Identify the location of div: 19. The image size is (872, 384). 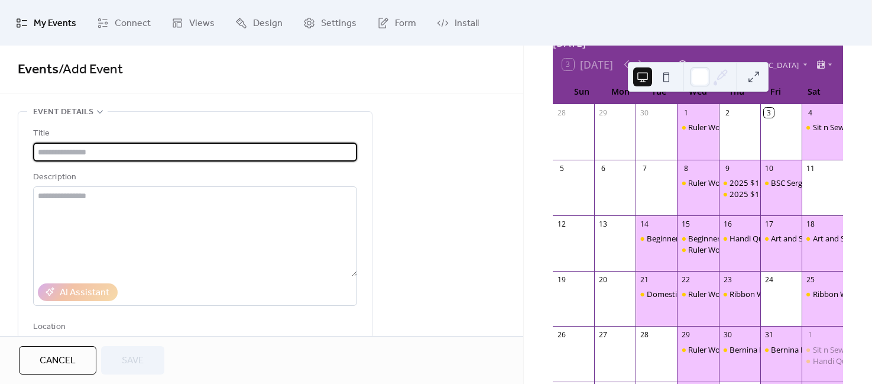
(562, 279).